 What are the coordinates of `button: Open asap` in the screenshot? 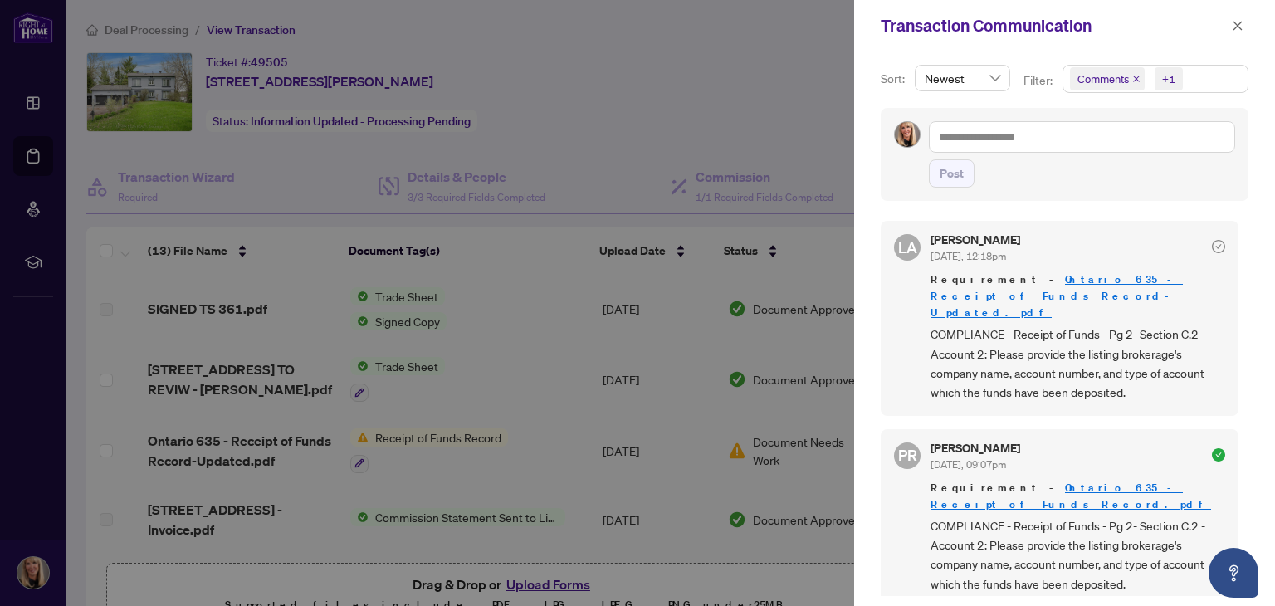 It's located at (1233, 573).